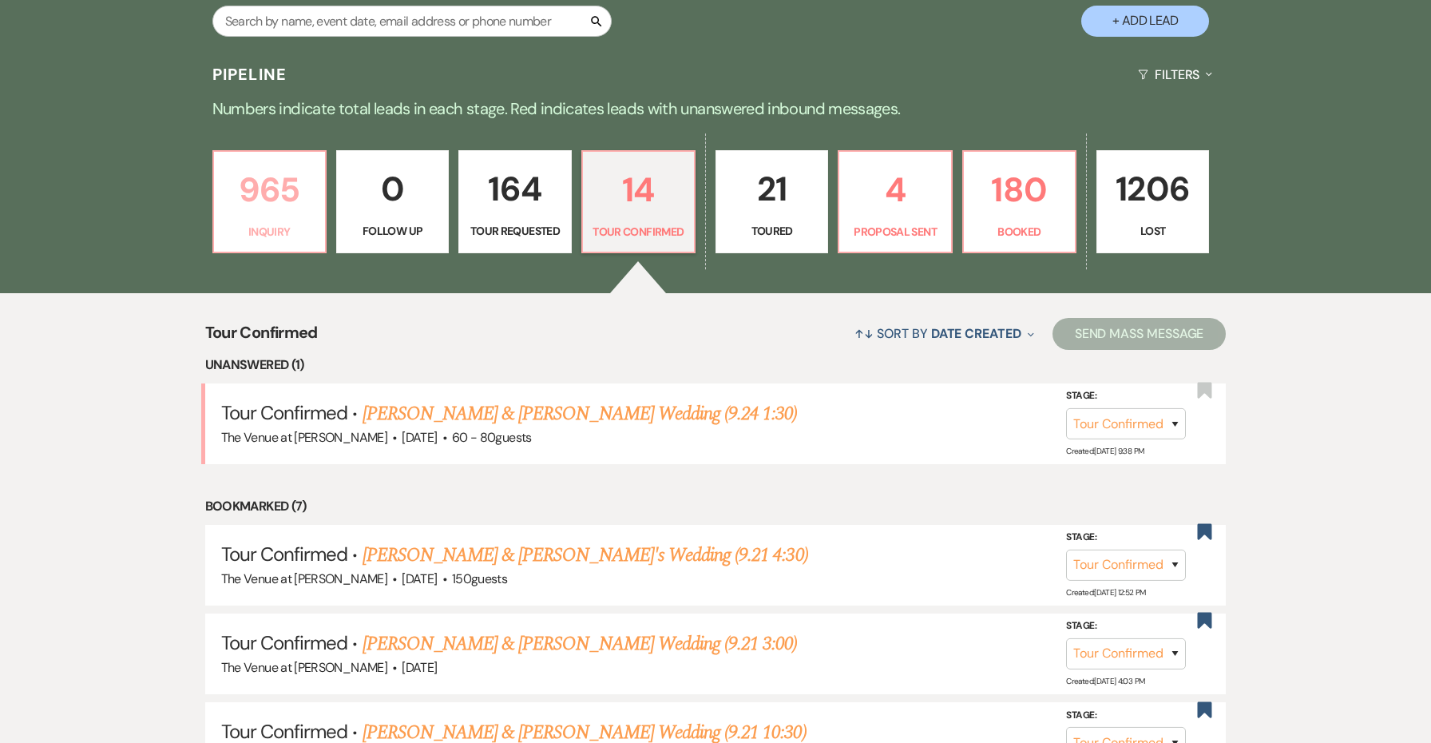 The image size is (1431, 743). What do you see at coordinates (716, 365) in the screenshot?
I see `li: Unanswered (1)` at bounding box center [716, 365].